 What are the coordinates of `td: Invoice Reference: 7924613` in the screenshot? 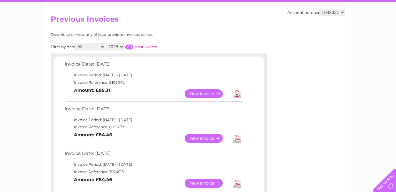 It's located at (153, 172).